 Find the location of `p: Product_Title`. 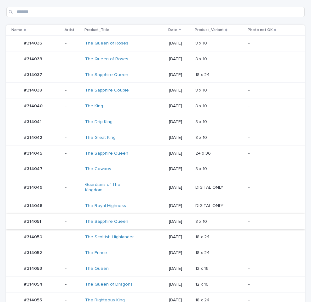

p: Product_Title is located at coordinates (97, 30).